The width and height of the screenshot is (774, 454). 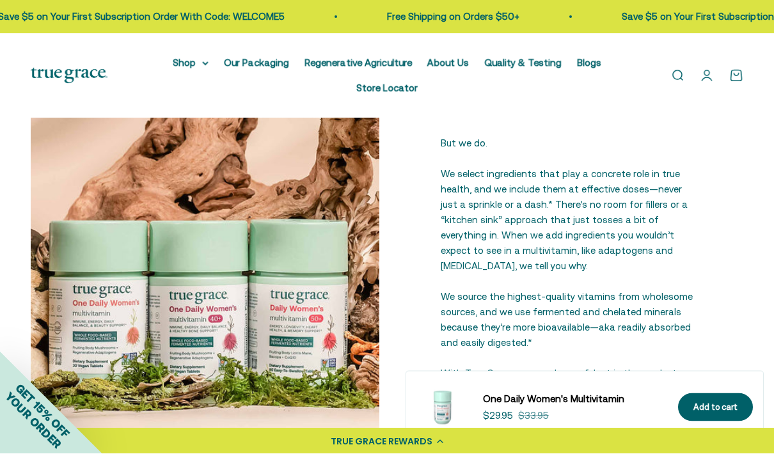 What do you see at coordinates (448, 62) in the screenshot?
I see `a: About Us` at bounding box center [448, 62].